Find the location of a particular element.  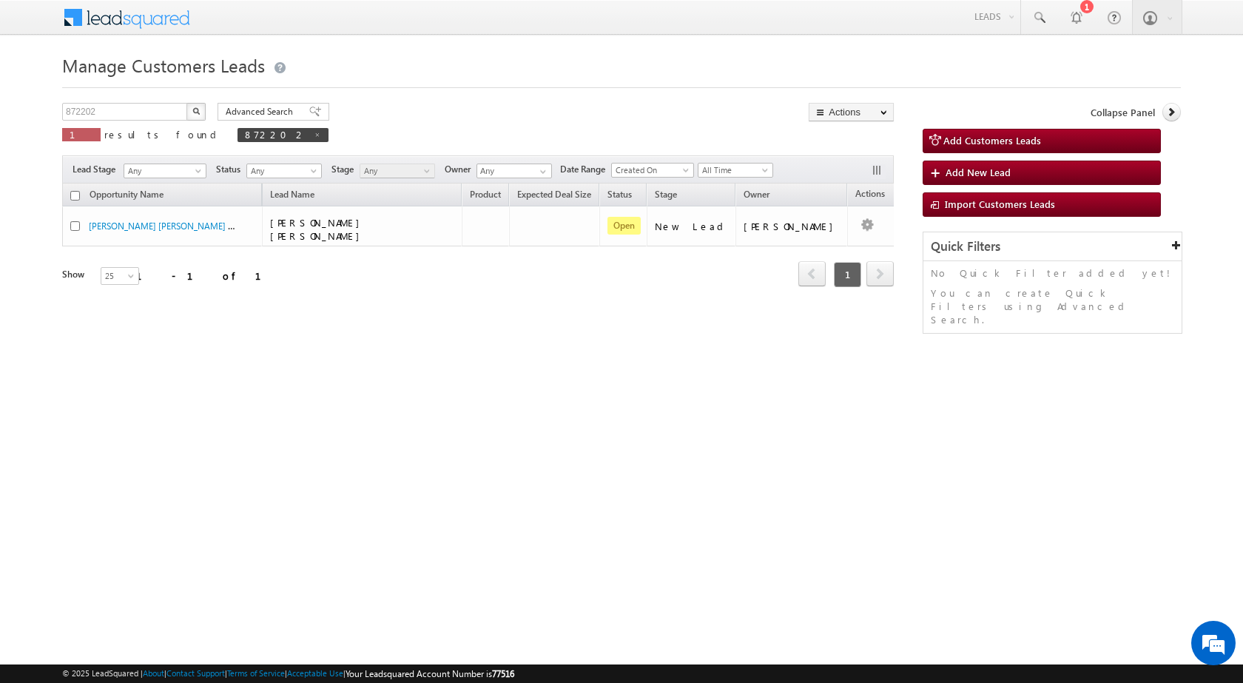

span: next is located at coordinates (880, 274).